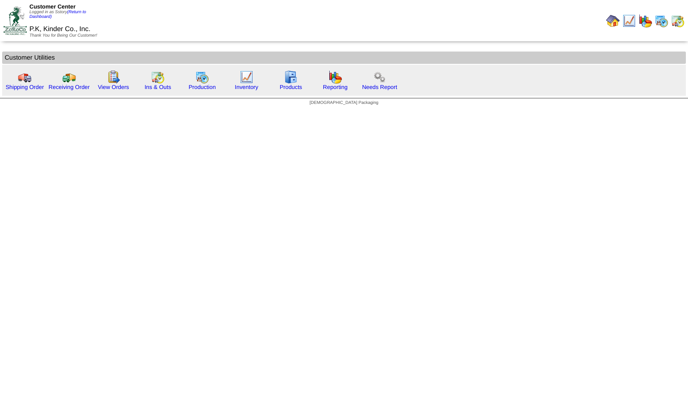 The image size is (688, 416). Describe the element at coordinates (113, 87) in the screenshot. I see `a: View Orders` at that location.